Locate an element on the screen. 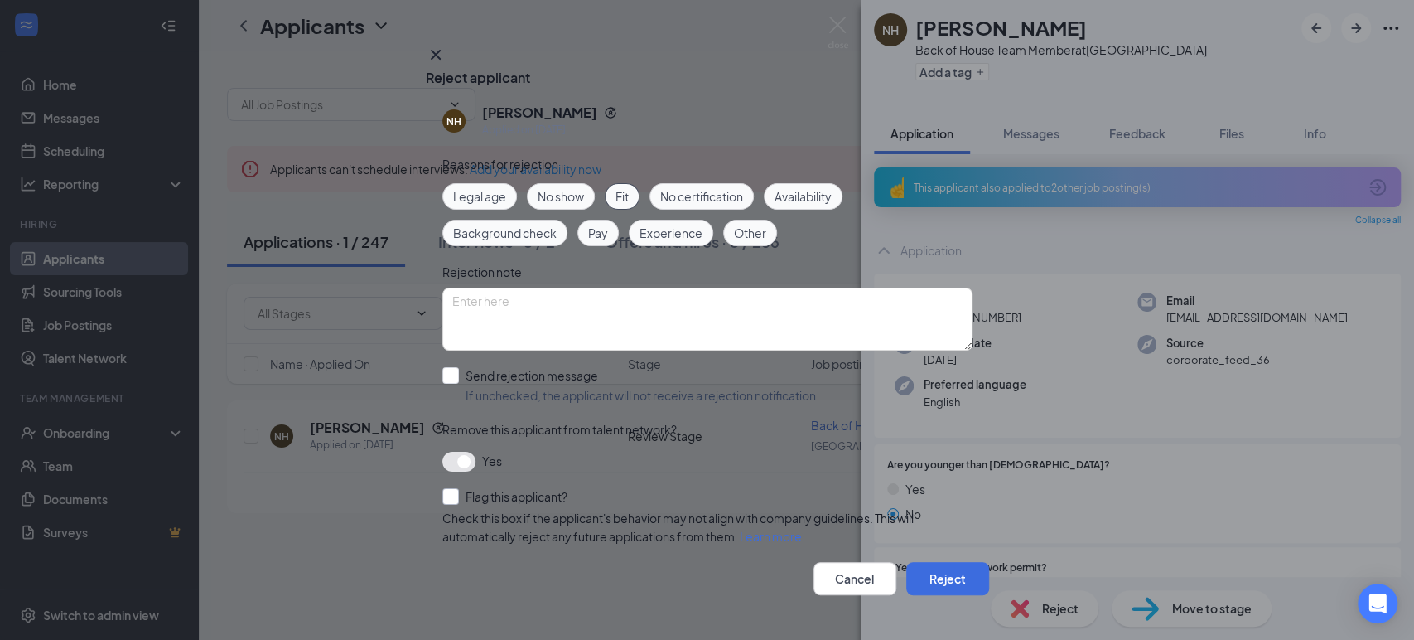 Image resolution: width=1414 pixels, height=640 pixels. span: No certification is located at coordinates (702, 196).